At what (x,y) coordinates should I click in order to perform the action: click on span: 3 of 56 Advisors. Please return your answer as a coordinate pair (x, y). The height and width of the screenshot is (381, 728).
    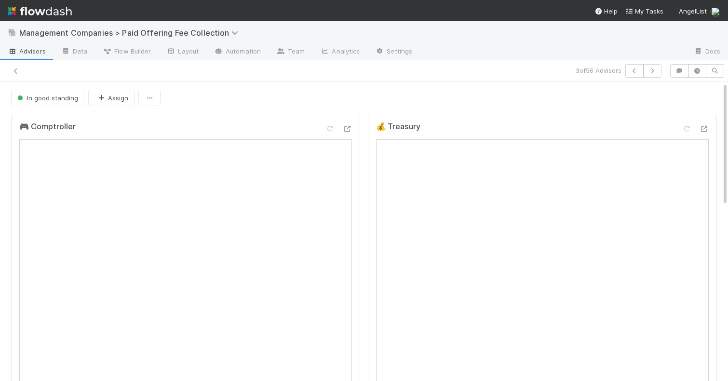
    Looking at the image, I should click on (598, 70).